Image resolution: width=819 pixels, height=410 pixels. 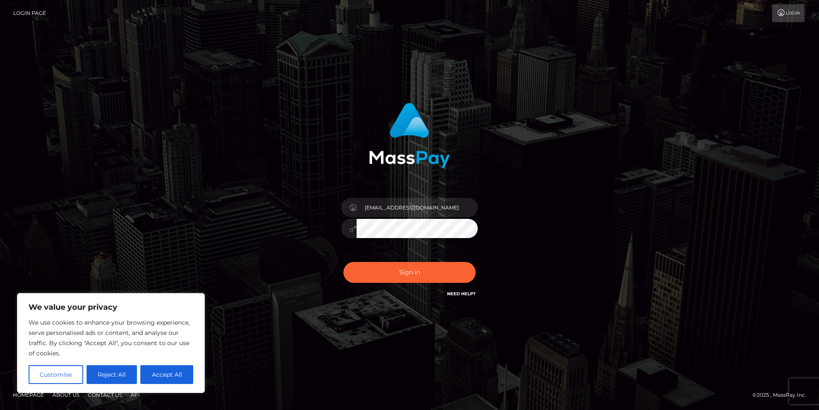 I want to click on div: We value your privacy, so click(x=111, y=343).